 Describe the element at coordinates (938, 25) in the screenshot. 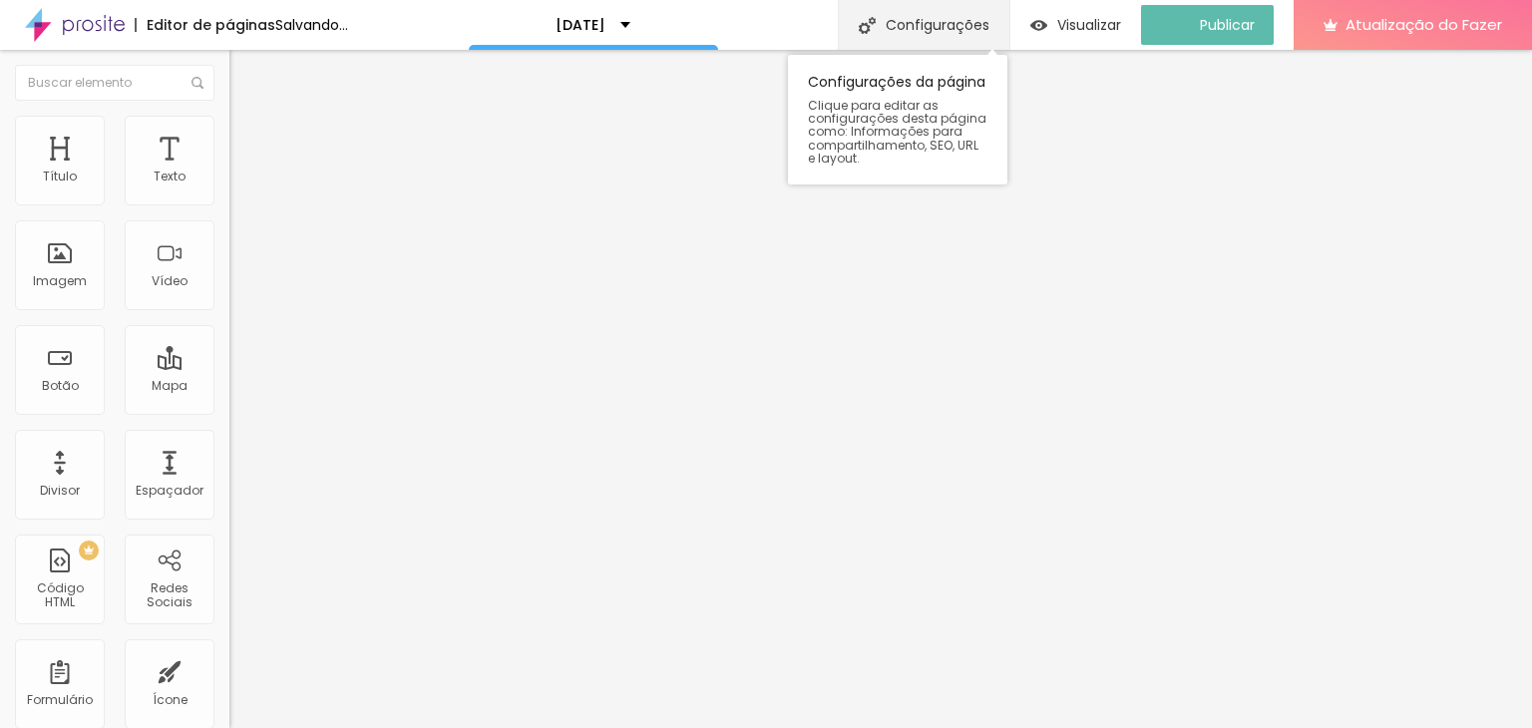

I see `font: Configurações` at that location.